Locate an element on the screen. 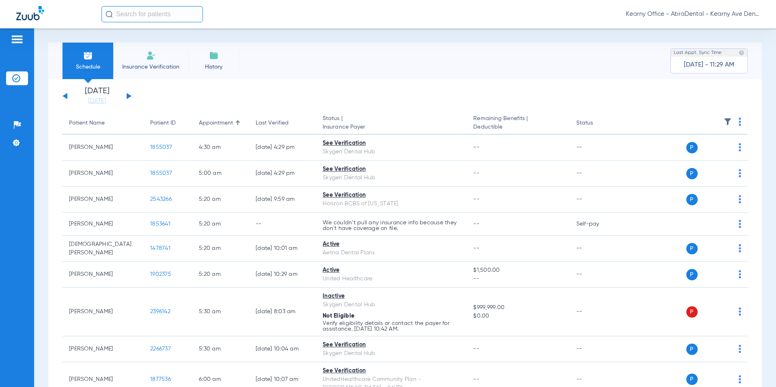  span: 1478741 is located at coordinates (160, 248).